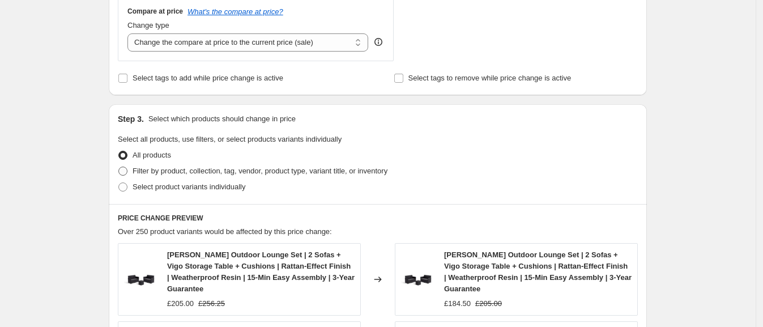  What do you see at coordinates (260, 170) in the screenshot?
I see `span: Filter by product, collection, tag, vendor, product type, variant title, or inventory` at bounding box center [260, 170].